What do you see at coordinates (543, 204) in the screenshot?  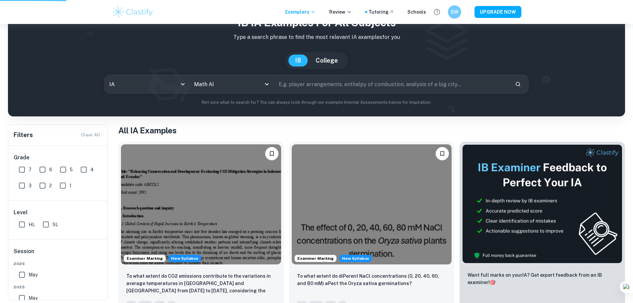 I see `img: Thumbnail` at bounding box center [543, 204].